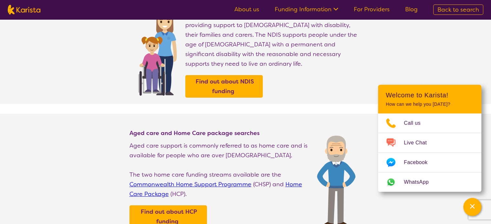 The width and height of the screenshot is (491, 224). What do you see at coordinates (224, 86) in the screenshot?
I see `a: Find out about NDIS funding` at bounding box center [224, 86].